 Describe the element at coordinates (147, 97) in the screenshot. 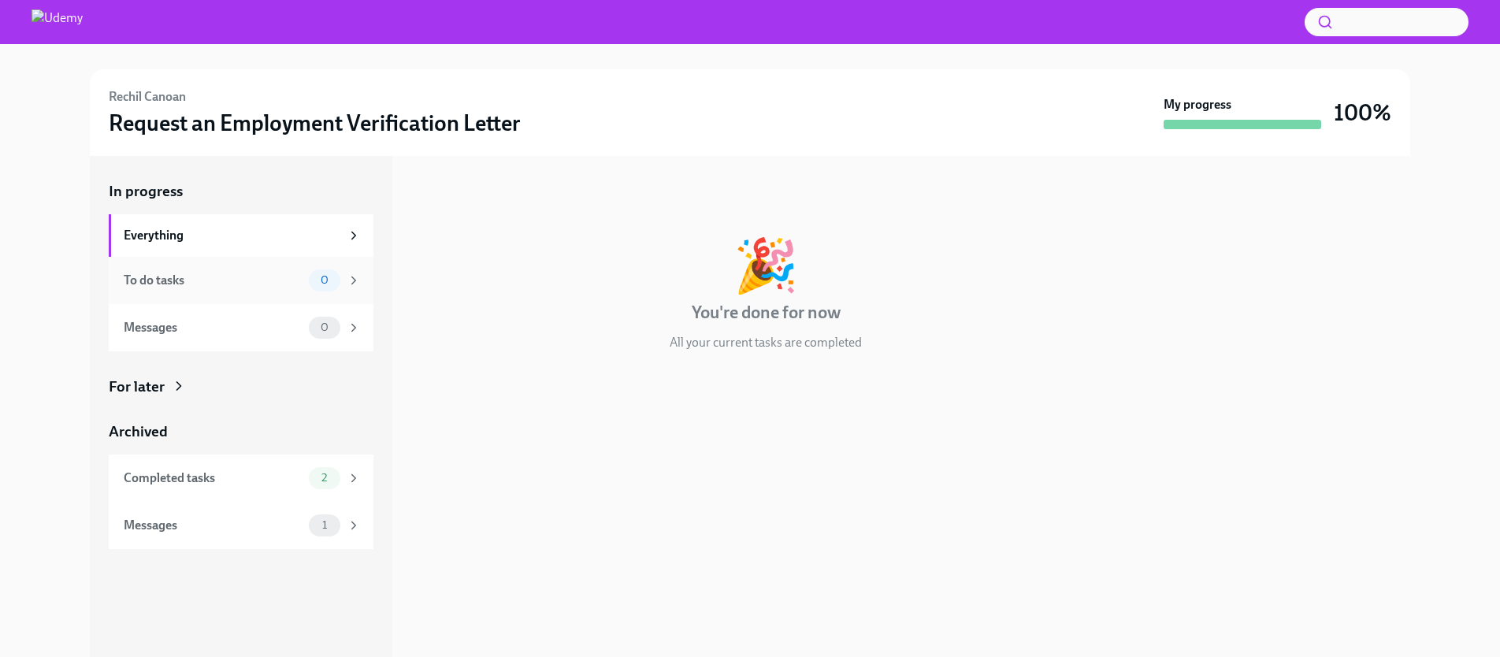

I see `h6: Rechil Canoan` at that location.